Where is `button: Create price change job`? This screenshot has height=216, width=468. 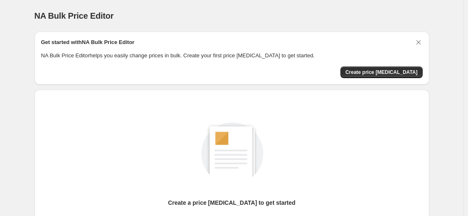
button: Create price change job is located at coordinates (382, 72).